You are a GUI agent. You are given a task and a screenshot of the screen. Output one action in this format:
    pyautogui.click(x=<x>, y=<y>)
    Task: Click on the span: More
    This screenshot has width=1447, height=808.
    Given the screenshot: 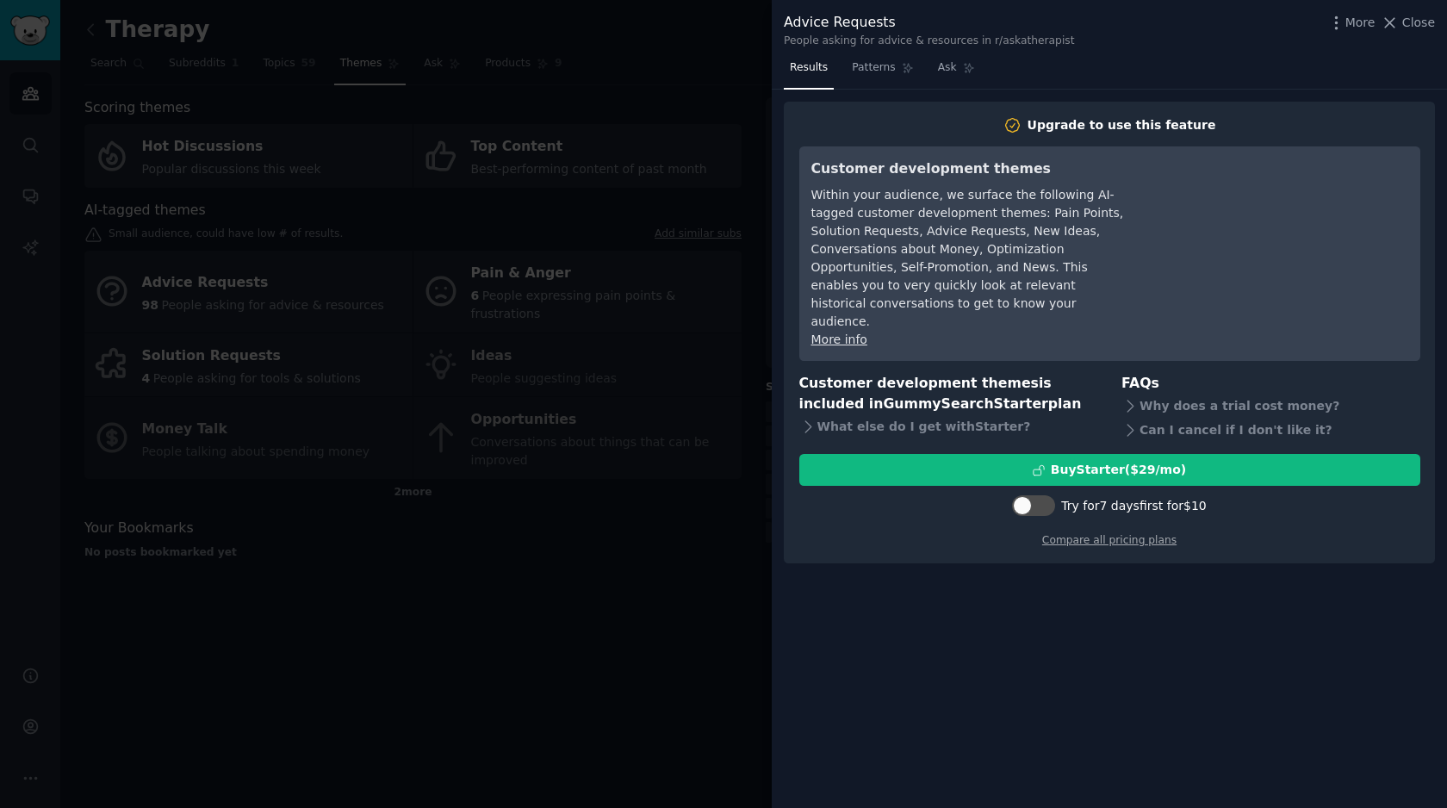 What is the action you would take?
    pyautogui.click(x=1360, y=22)
    